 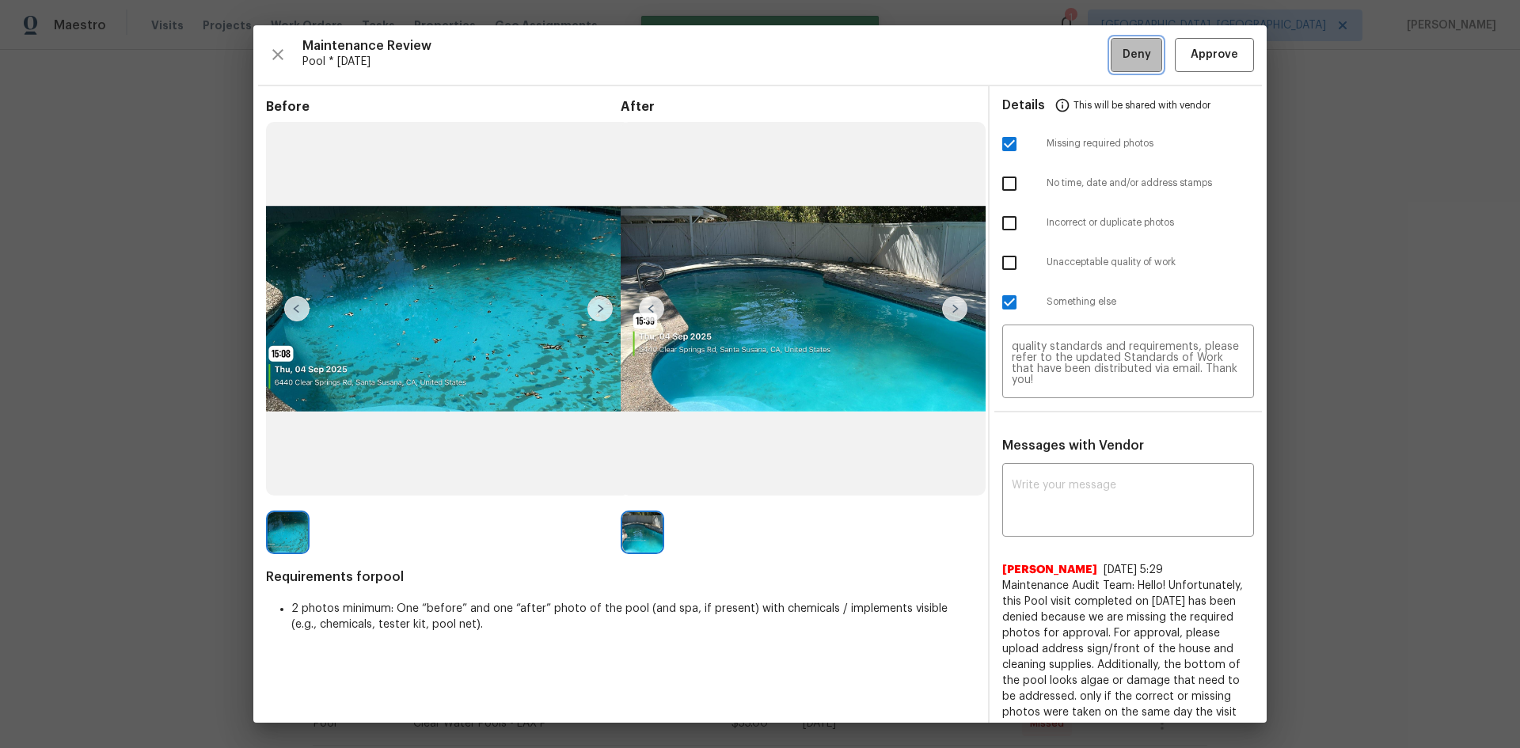 What do you see at coordinates (621, 577) in the screenshot?
I see `span: Requirements for pool` at bounding box center [621, 577].